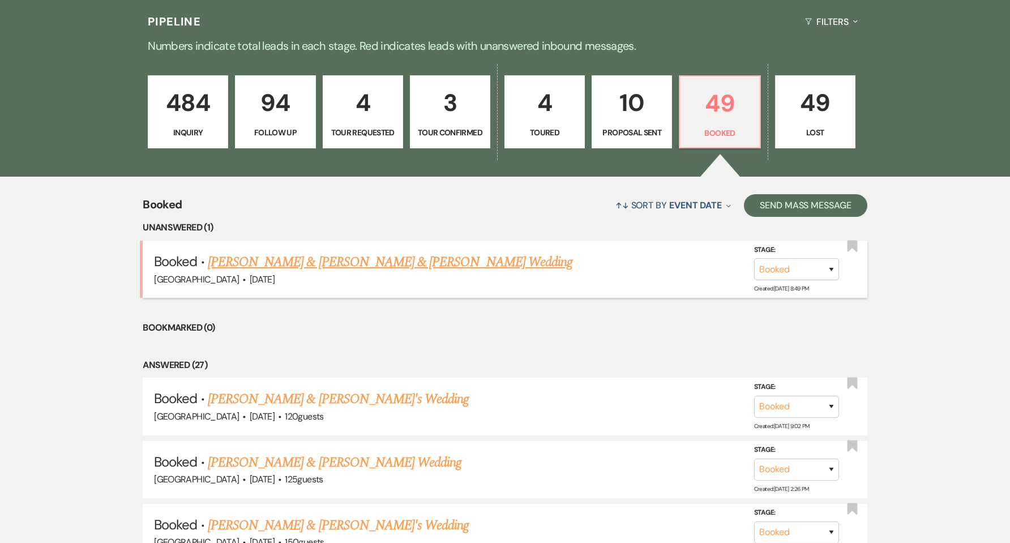 The width and height of the screenshot is (1010, 543). I want to click on p: Lost, so click(815, 132).